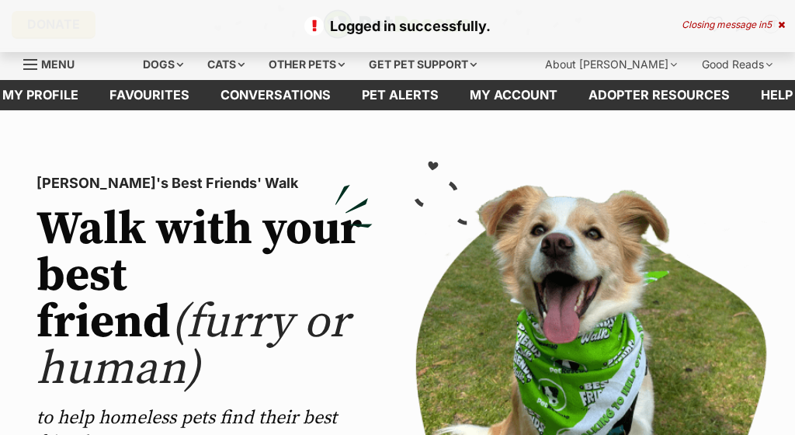 Image resolution: width=795 pixels, height=435 pixels. What do you see at coordinates (423, 64) in the screenshot?
I see `div: Get pet support` at bounding box center [423, 64].